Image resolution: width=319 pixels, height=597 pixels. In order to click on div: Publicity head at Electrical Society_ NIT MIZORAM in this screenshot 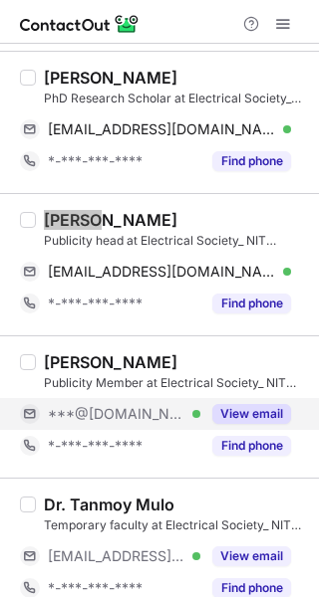, I will do `click(175, 241)`.